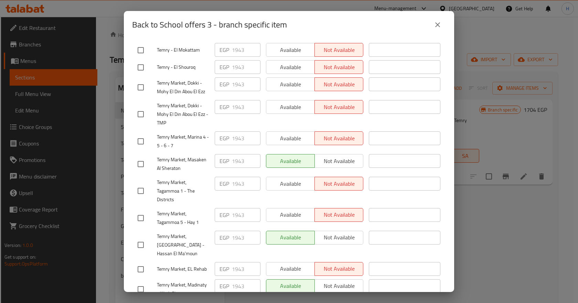 This screenshot has width=578, height=303. I want to click on span: Temry Market, Tagammoa 5 - Hay 1, so click(183, 218).